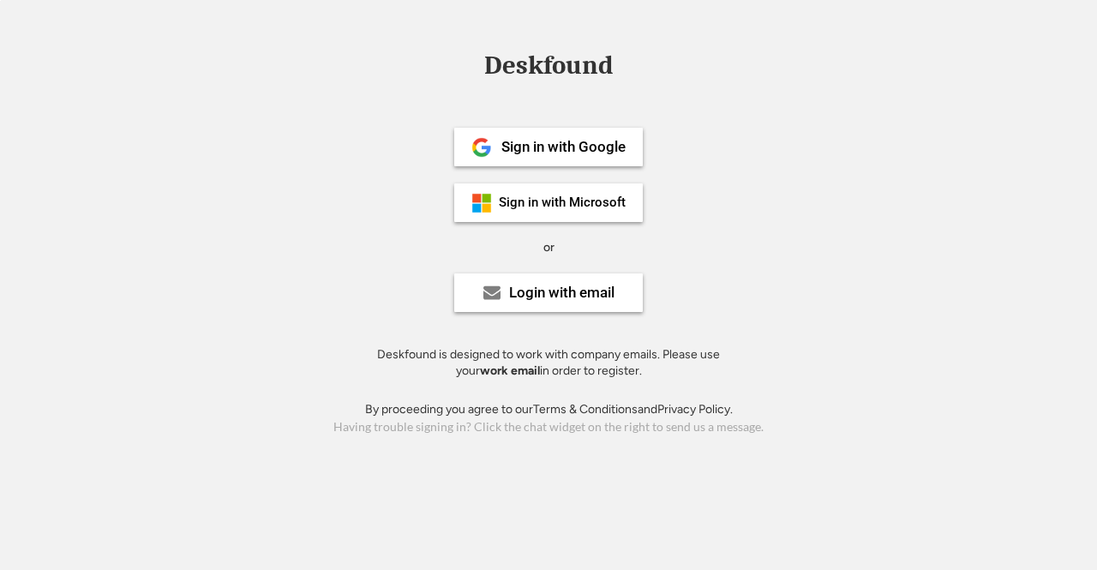  Describe the element at coordinates (585, 409) in the screenshot. I see `a: Terms & Conditions` at that location.